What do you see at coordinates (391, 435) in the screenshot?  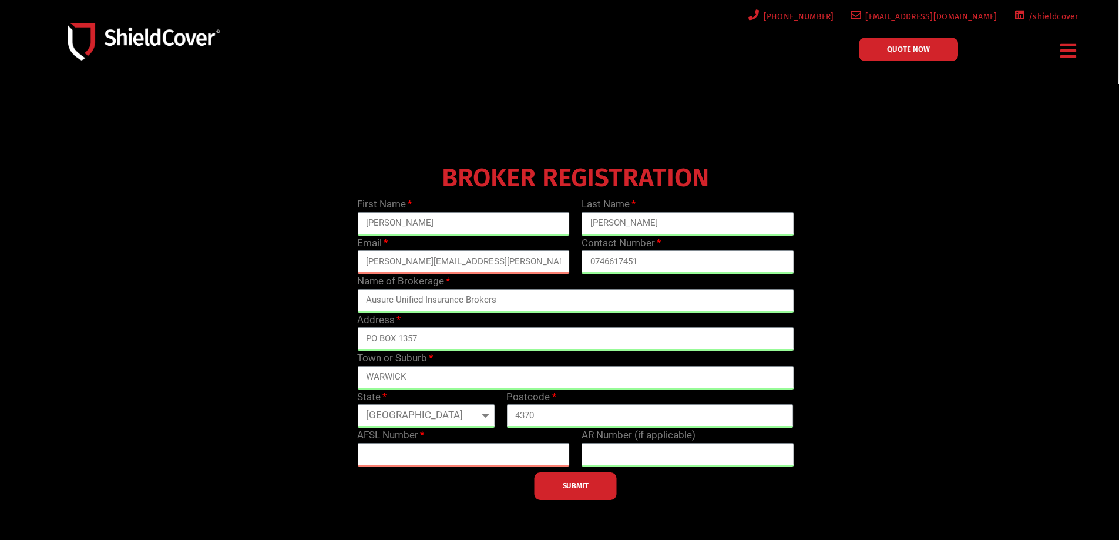 I see `label: AFSL Number` at bounding box center [391, 435].